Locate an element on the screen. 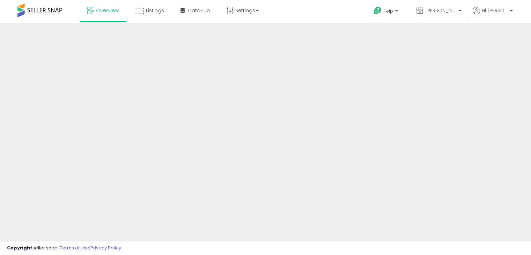 The image size is (531, 255). div: seller snap | | is located at coordinates (64, 248).